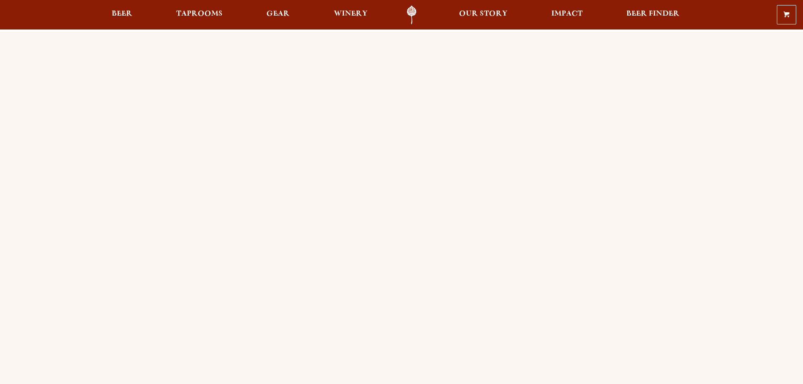  Describe the element at coordinates (567, 15) in the screenshot. I see `a: Impact` at that location.